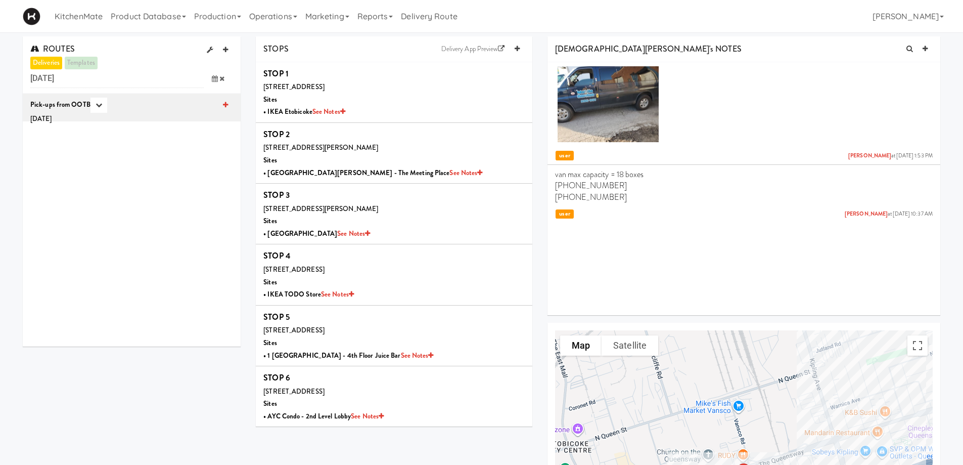 The width and height of the screenshot is (963, 465). What do you see at coordinates (277, 134) in the screenshot?
I see `b: STOP 2` at bounding box center [277, 134].